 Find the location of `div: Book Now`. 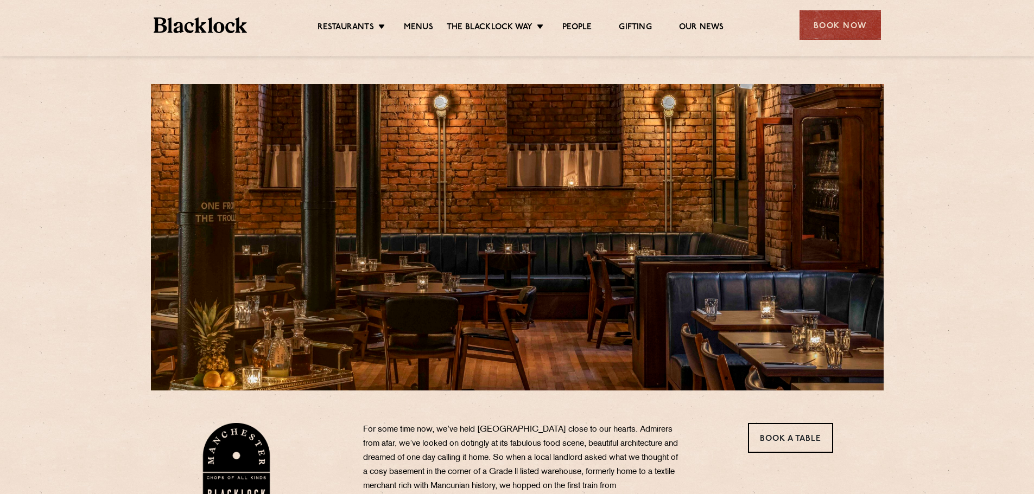

div: Book Now is located at coordinates (840, 25).